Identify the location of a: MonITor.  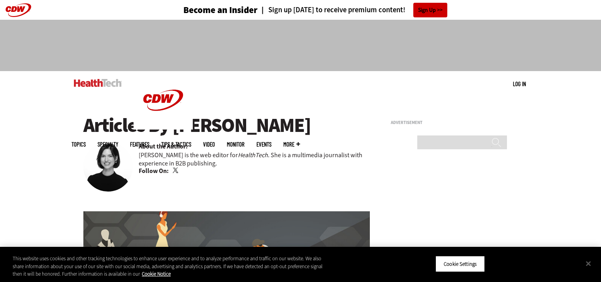
(236, 144).